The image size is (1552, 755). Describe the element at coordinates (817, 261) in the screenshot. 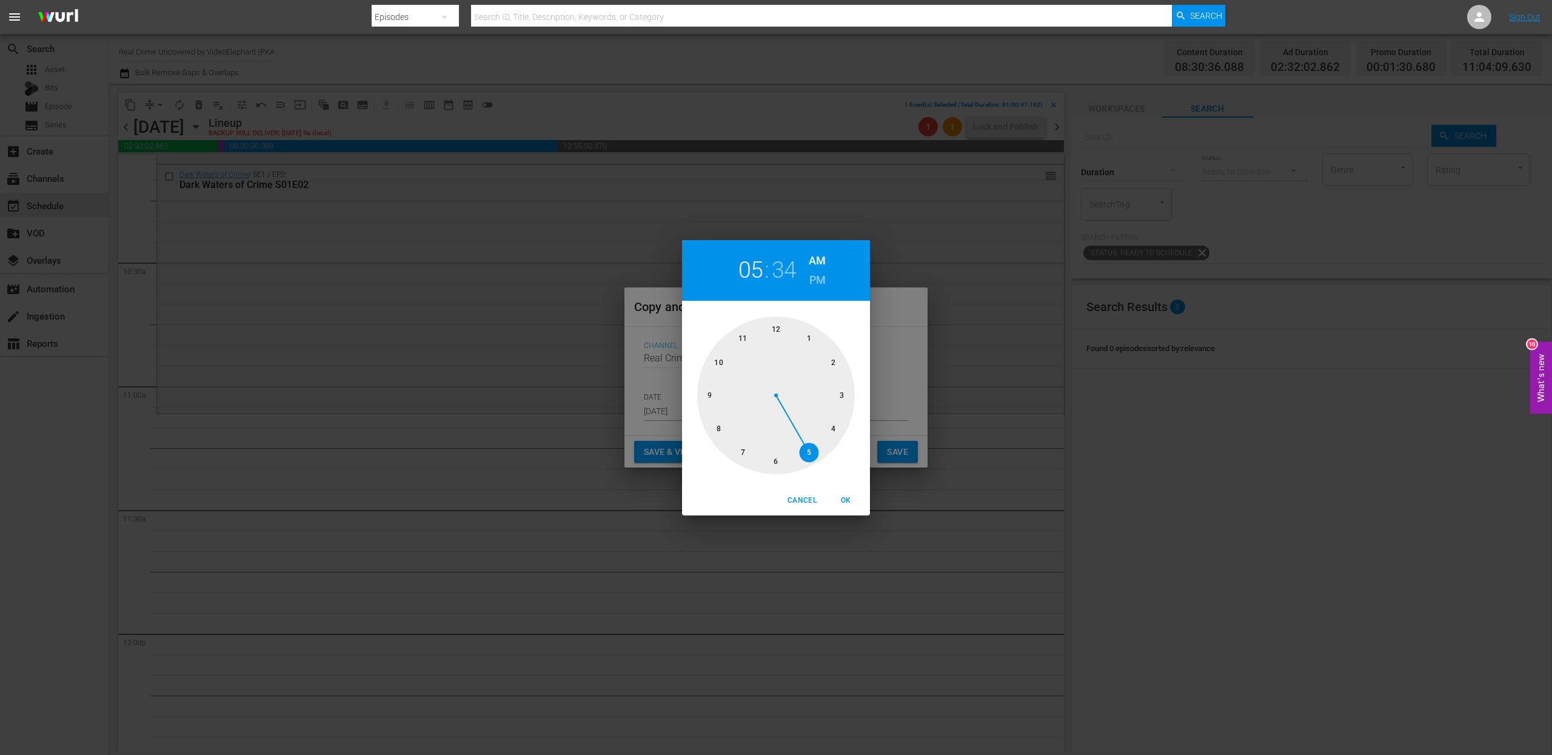

I see `h6: AM` at that location.